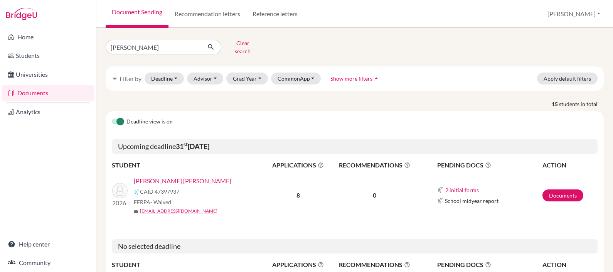  I want to click on img: Jaramillo Altamirano, Jose Maria, so click(120, 190).